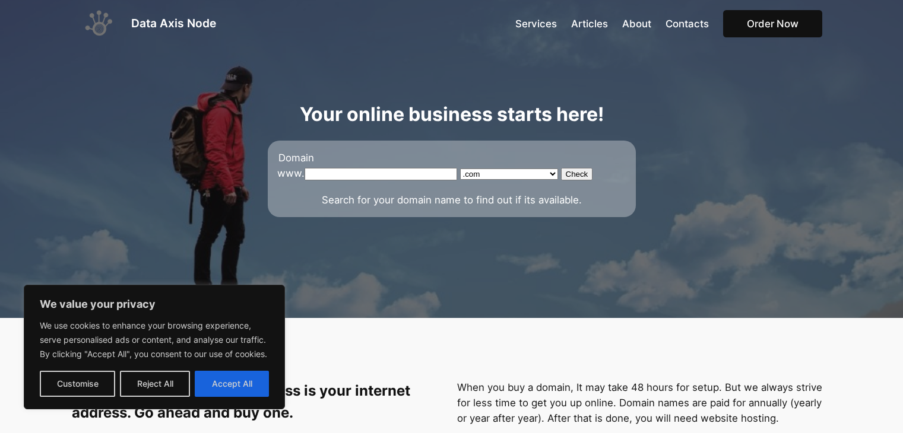 The height and width of the screenshot is (433, 903). Describe the element at coordinates (77, 384) in the screenshot. I see `button: Customise` at that location.